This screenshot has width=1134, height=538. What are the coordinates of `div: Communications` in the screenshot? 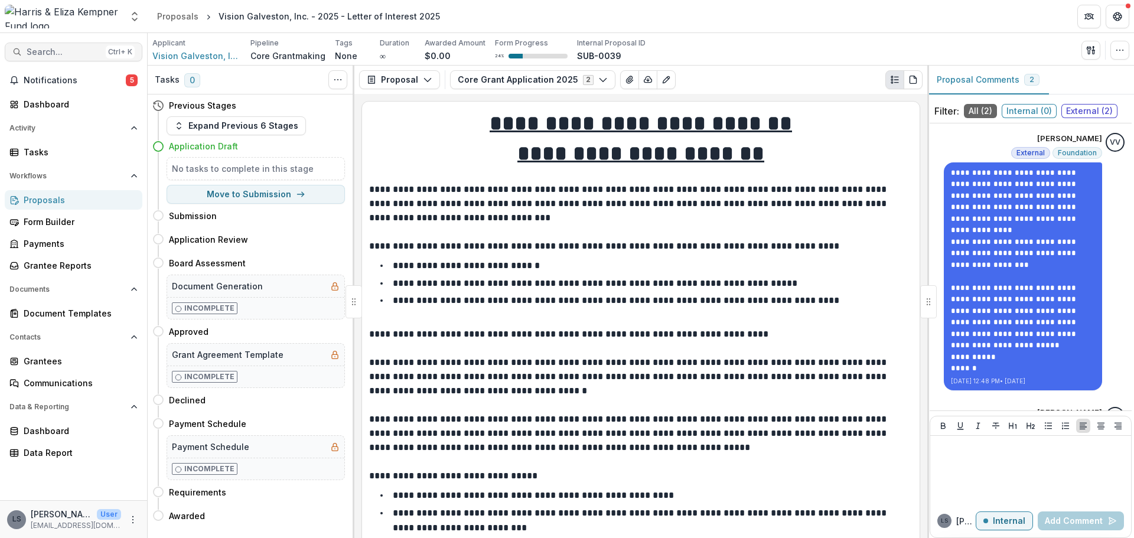 It's located at (78, 383).